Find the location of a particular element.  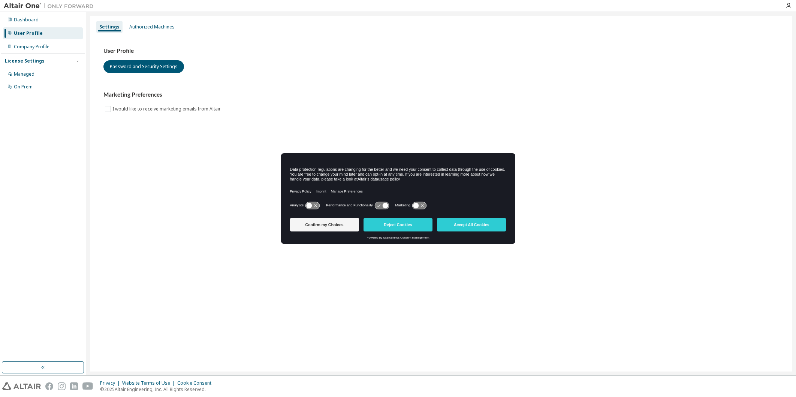

div: User Profile is located at coordinates (28, 33).